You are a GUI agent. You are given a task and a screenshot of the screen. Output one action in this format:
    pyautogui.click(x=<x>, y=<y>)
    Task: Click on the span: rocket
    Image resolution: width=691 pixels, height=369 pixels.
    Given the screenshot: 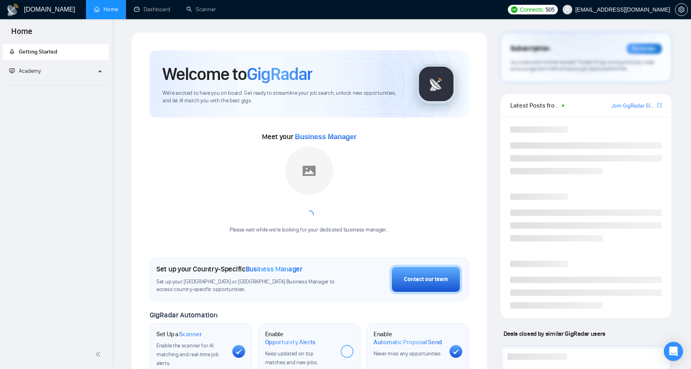 What is the action you would take?
    pyautogui.click(x=12, y=52)
    